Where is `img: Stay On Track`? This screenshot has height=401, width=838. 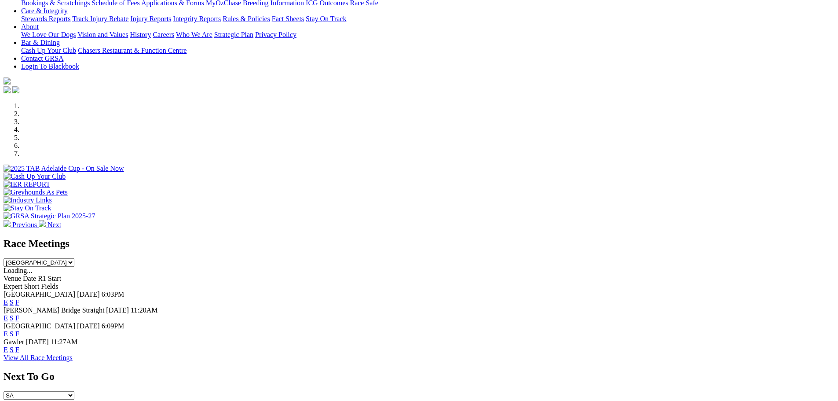 img: Stay On Track is located at coordinates (27, 208).